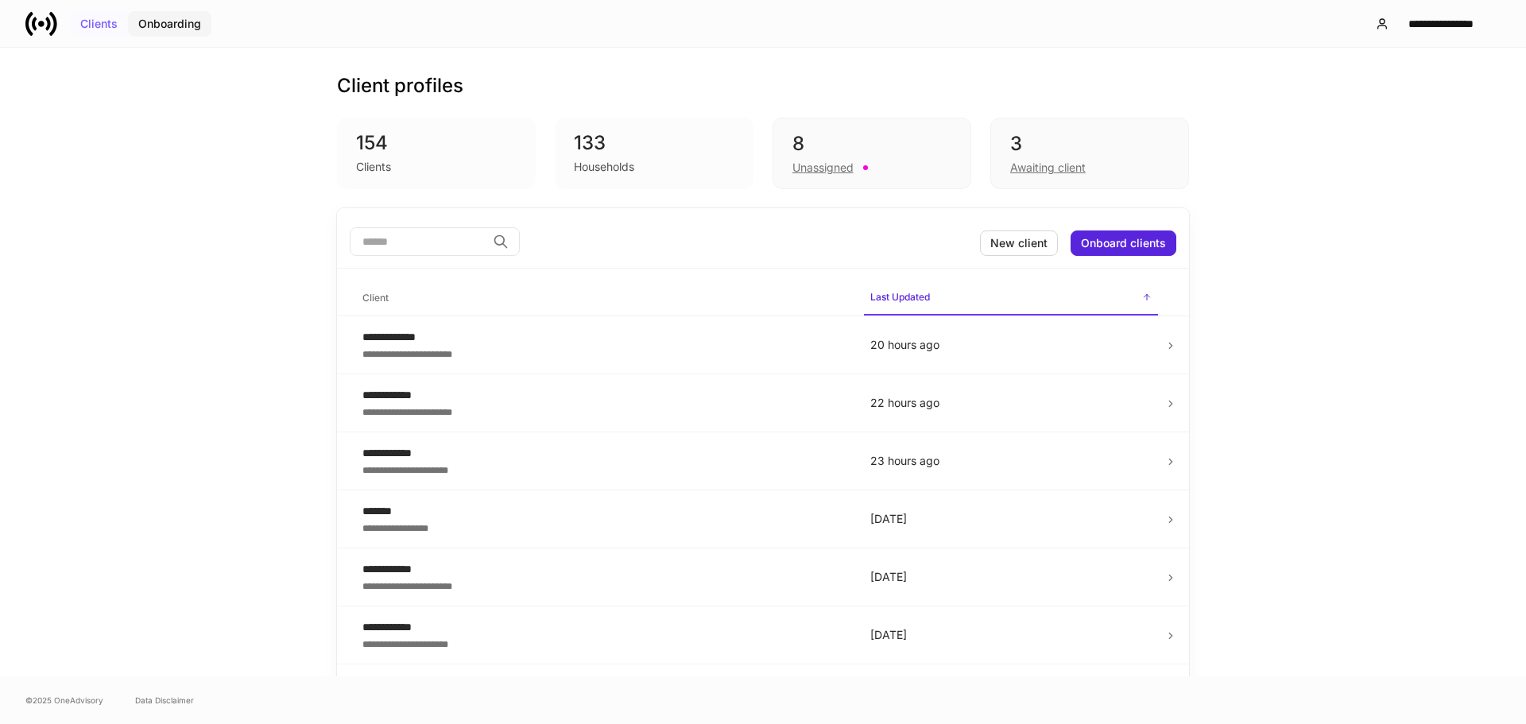 The width and height of the screenshot is (1526, 724). Describe the element at coordinates (400, 86) in the screenshot. I see `h3: Client profiles` at that location.